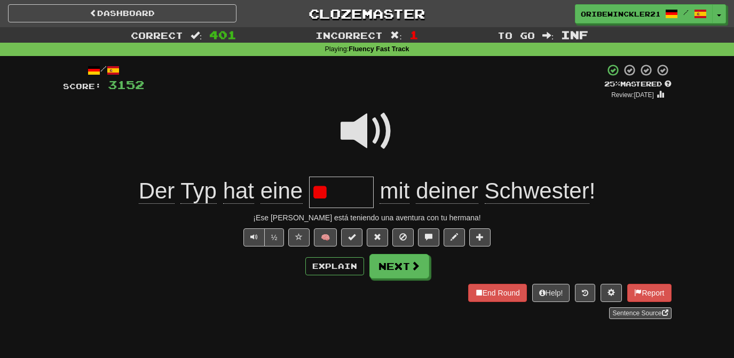  What do you see at coordinates (638, 84) in the screenshot?
I see `div: Mastered` at bounding box center [638, 84].